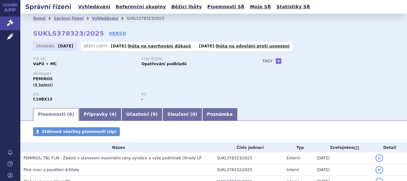  Describe the element at coordinates (193, 95) in the screenshot. I see `p: RS:` at that location.